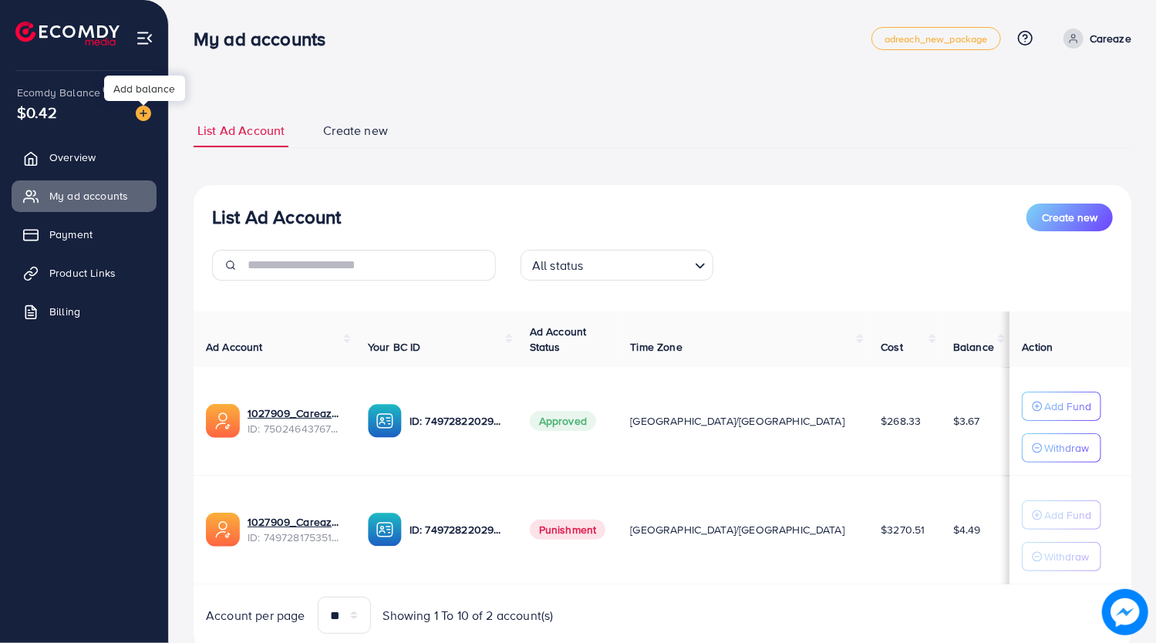 This screenshot has width=1156, height=643. Describe the element at coordinates (973, 347) in the screenshot. I see `span: Balance` at that location.